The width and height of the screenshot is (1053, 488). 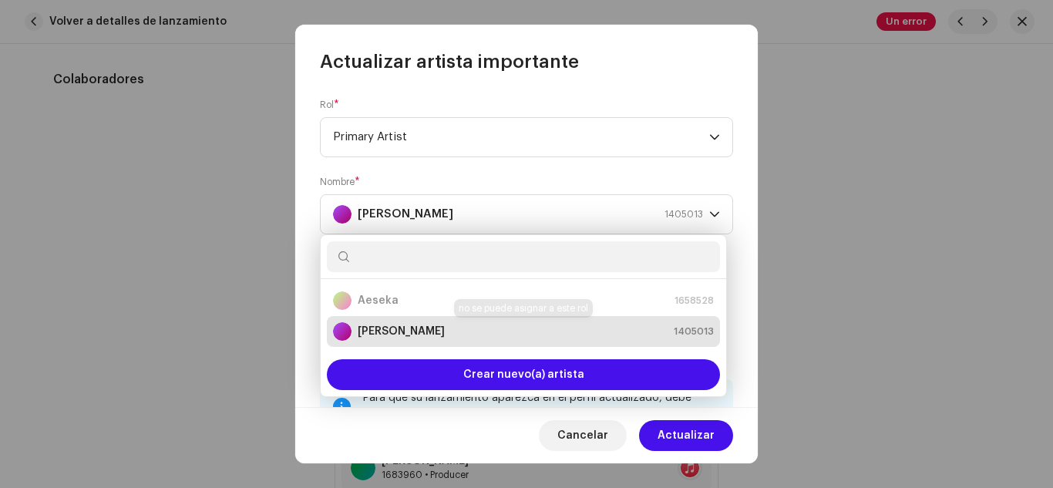 I want to click on label: Nombre, so click(x=340, y=182).